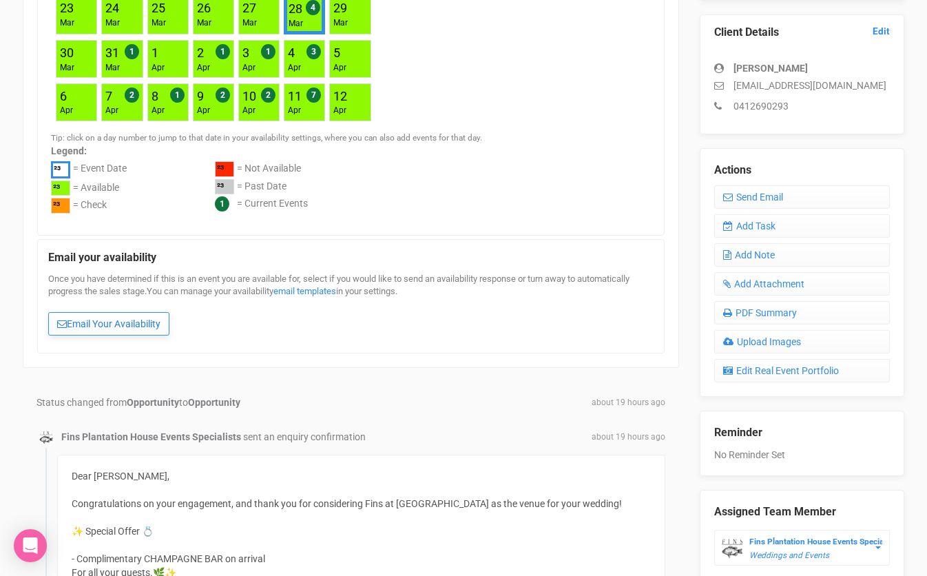 The image size is (927, 576). I want to click on a: 30, so click(67, 52).